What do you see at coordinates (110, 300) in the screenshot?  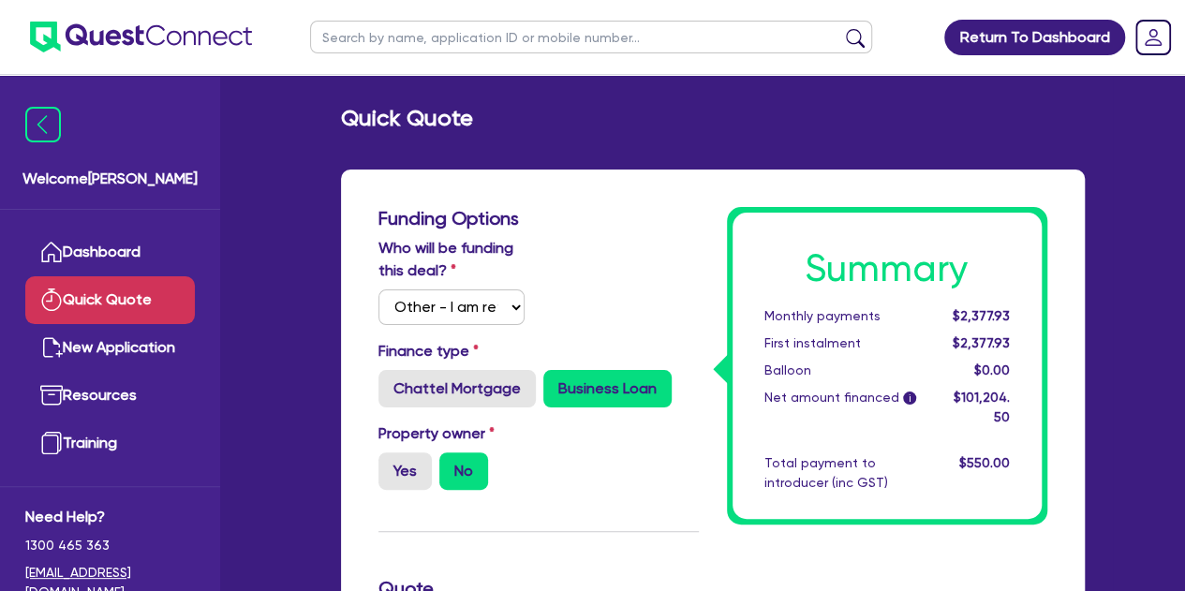 I see `a: Quick Quote` at bounding box center [110, 300].